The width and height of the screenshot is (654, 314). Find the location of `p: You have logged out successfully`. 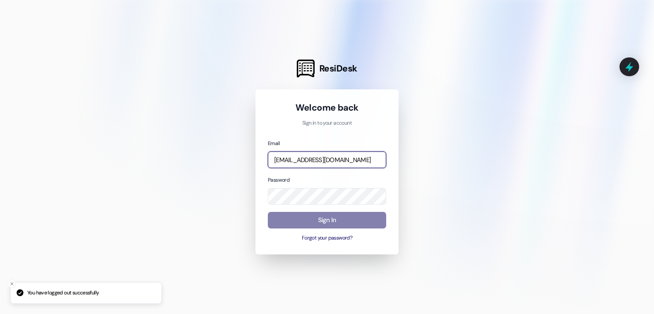

p: You have logged out successfully is located at coordinates (63, 293).